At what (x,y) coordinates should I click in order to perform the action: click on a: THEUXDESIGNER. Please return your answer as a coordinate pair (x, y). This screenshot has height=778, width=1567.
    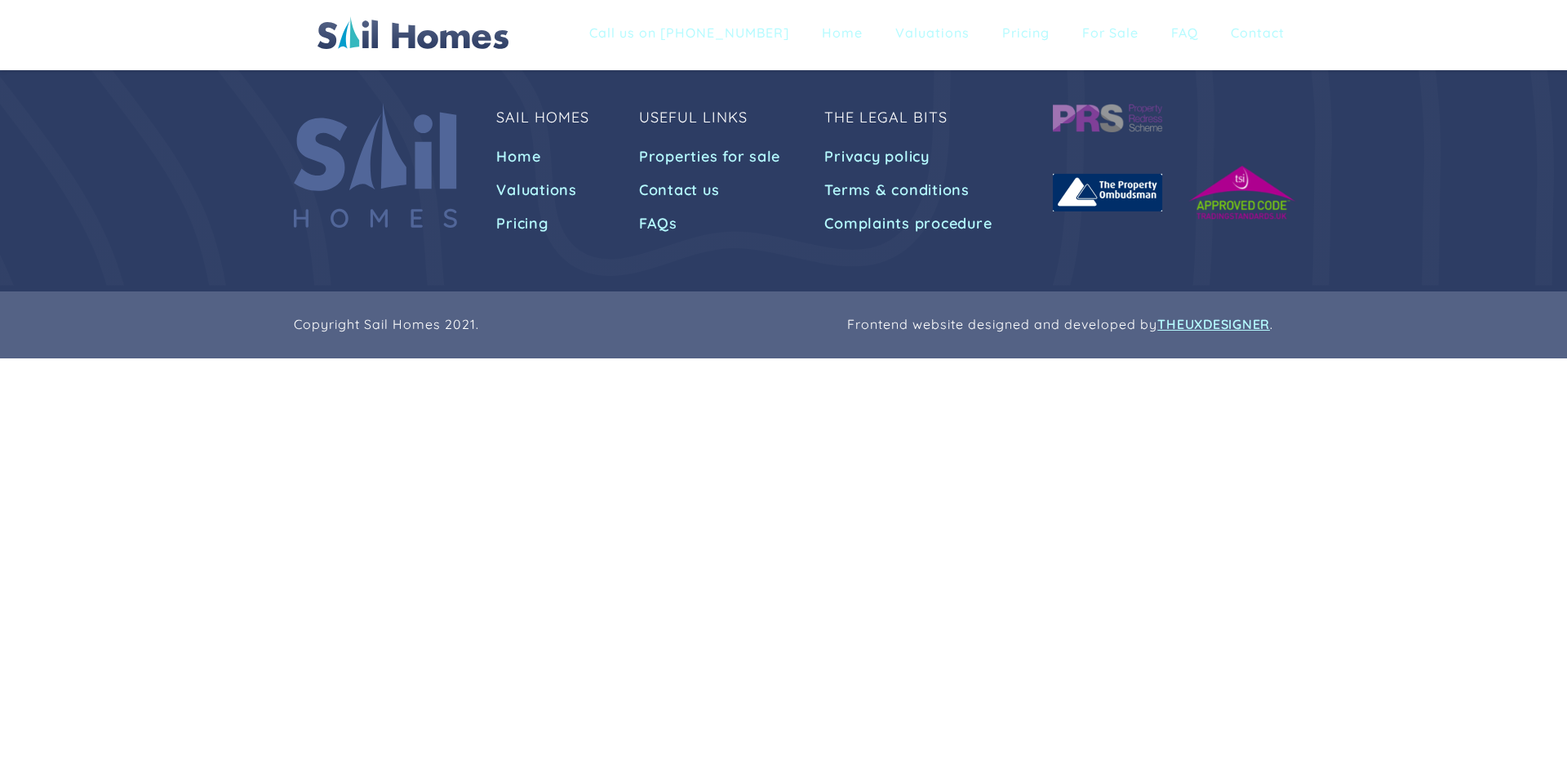
    Looking at the image, I should click on (1214, 325).